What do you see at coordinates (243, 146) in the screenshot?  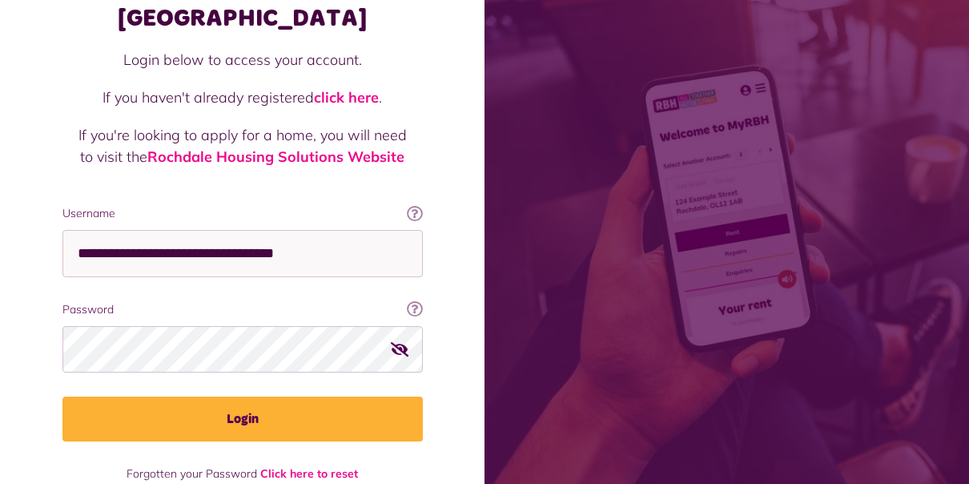 I see `p: If you're looking to apply for a home, you will need to visit the` at bounding box center [243, 146].